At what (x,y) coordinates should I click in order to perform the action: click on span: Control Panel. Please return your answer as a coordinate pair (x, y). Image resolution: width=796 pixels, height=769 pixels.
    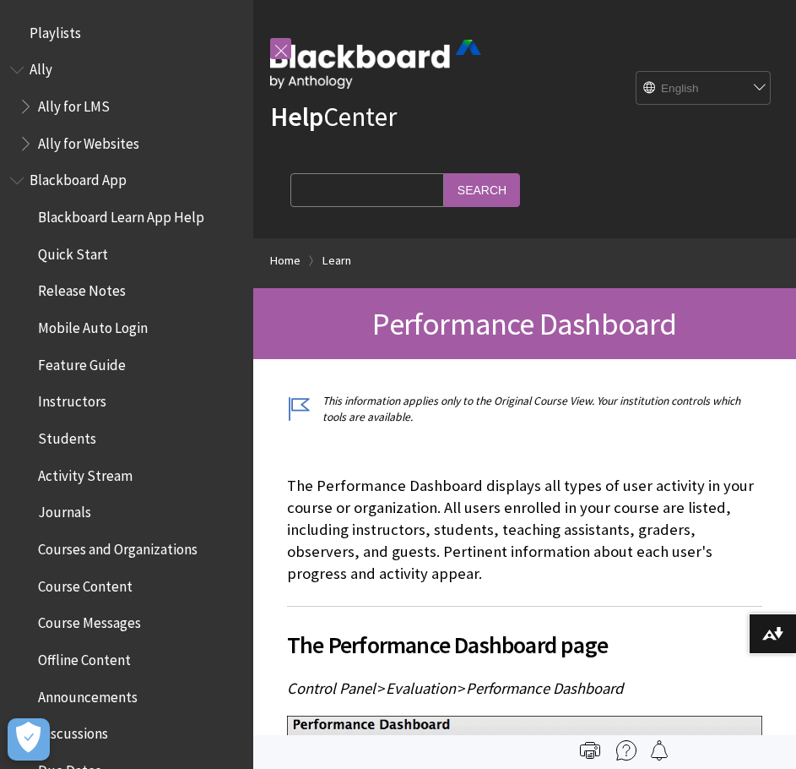
    Looking at the image, I should click on (331, 687).